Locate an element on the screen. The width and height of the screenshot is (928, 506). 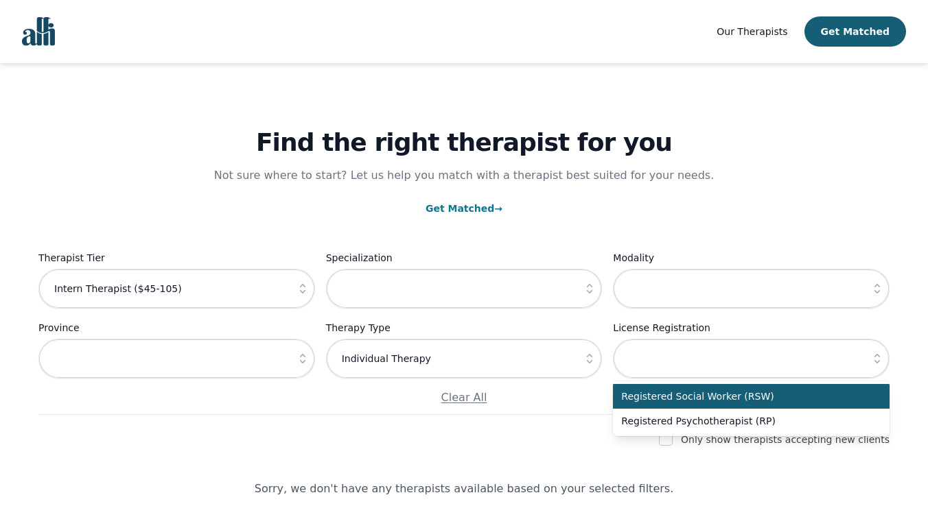
label: Therapist Tier is located at coordinates (176, 258).